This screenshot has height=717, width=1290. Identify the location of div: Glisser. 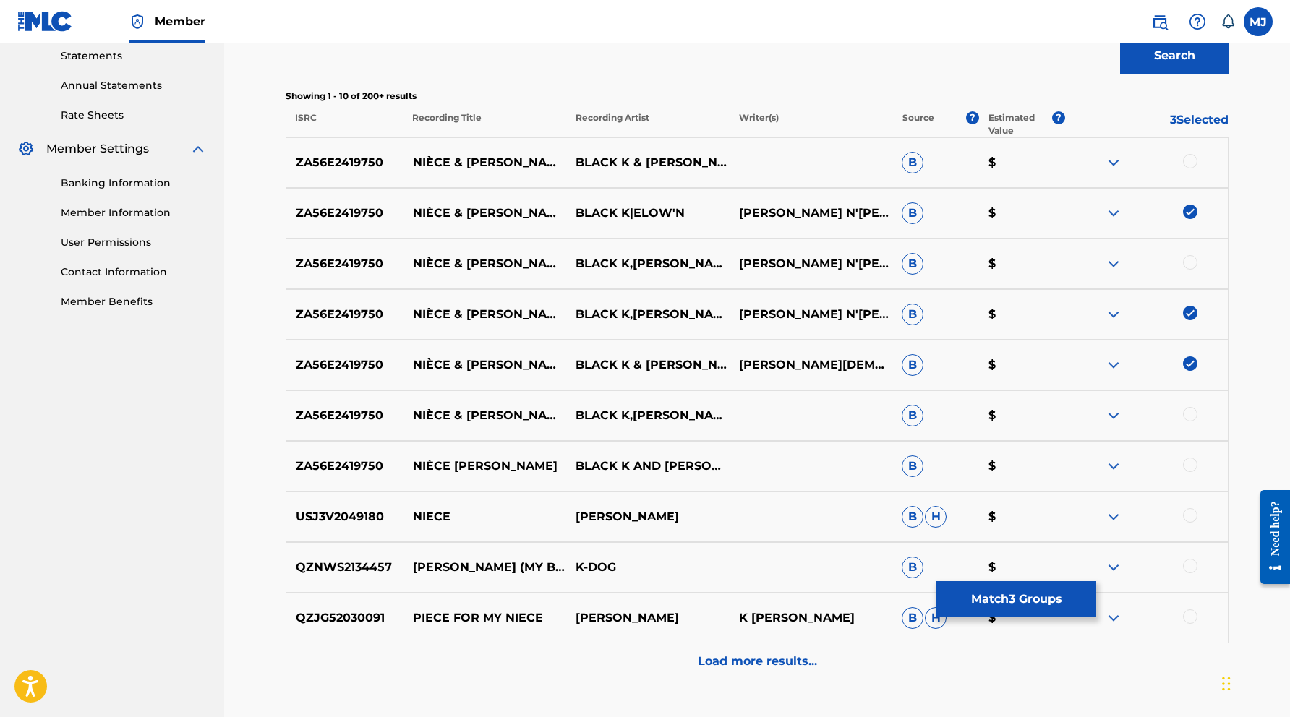
(1226, 684).